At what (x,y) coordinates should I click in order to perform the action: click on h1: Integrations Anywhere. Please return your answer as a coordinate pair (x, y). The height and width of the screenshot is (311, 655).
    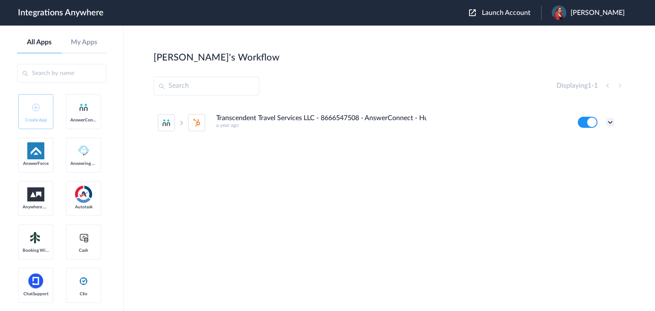
    Looking at the image, I should click on (61, 13).